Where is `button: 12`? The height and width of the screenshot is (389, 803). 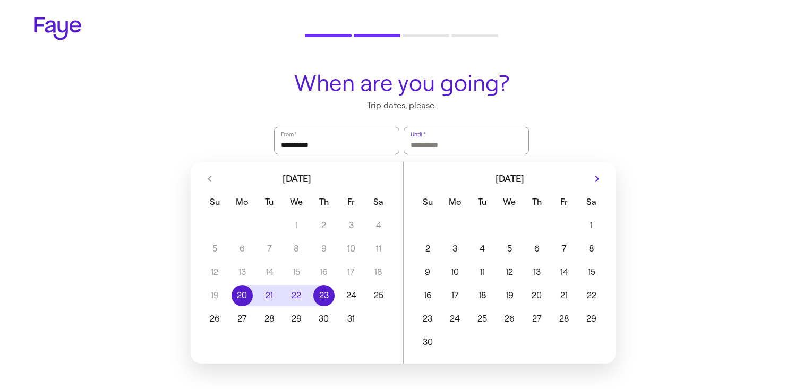
button: 12 is located at coordinates (509, 272).